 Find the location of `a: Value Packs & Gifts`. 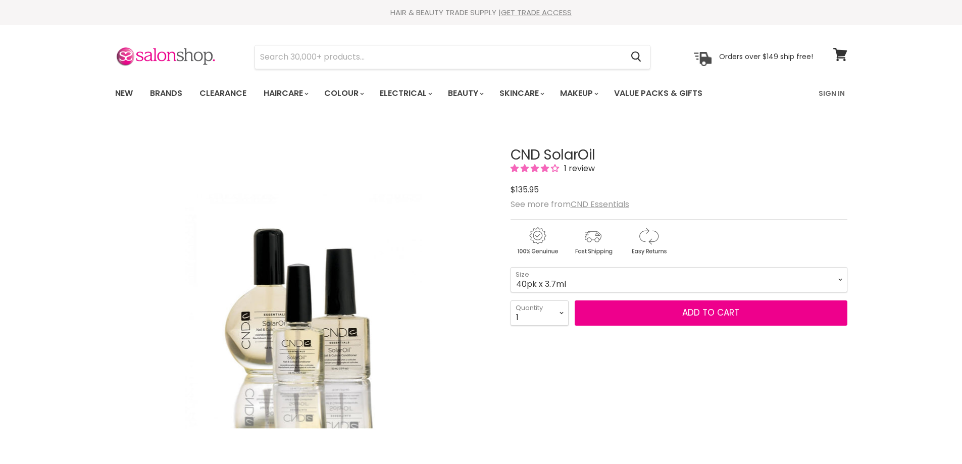

a: Value Packs & Gifts is located at coordinates (658, 93).